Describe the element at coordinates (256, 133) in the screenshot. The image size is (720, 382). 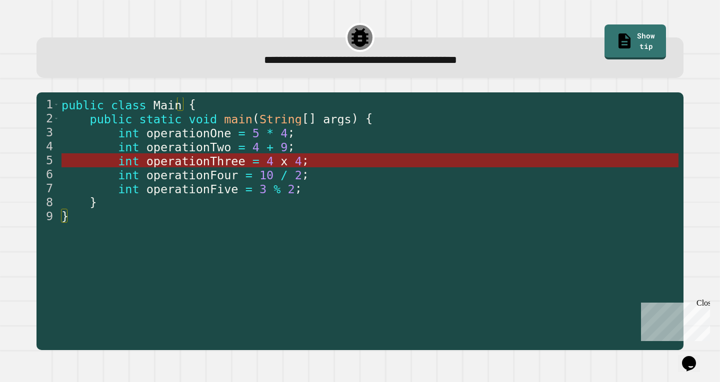
I see `span: 5` at that location.